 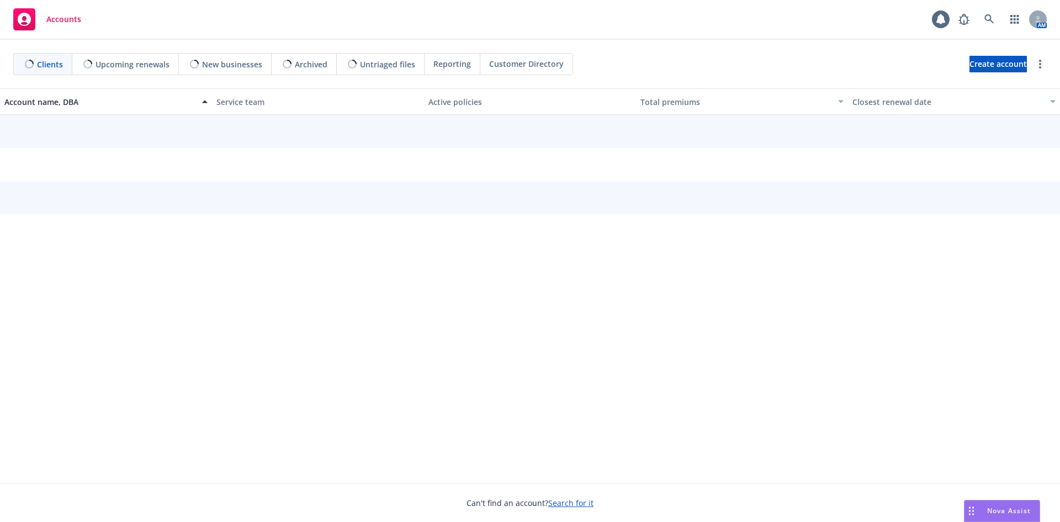 What do you see at coordinates (318, 102) in the screenshot?
I see `button: Service team` at bounding box center [318, 102].